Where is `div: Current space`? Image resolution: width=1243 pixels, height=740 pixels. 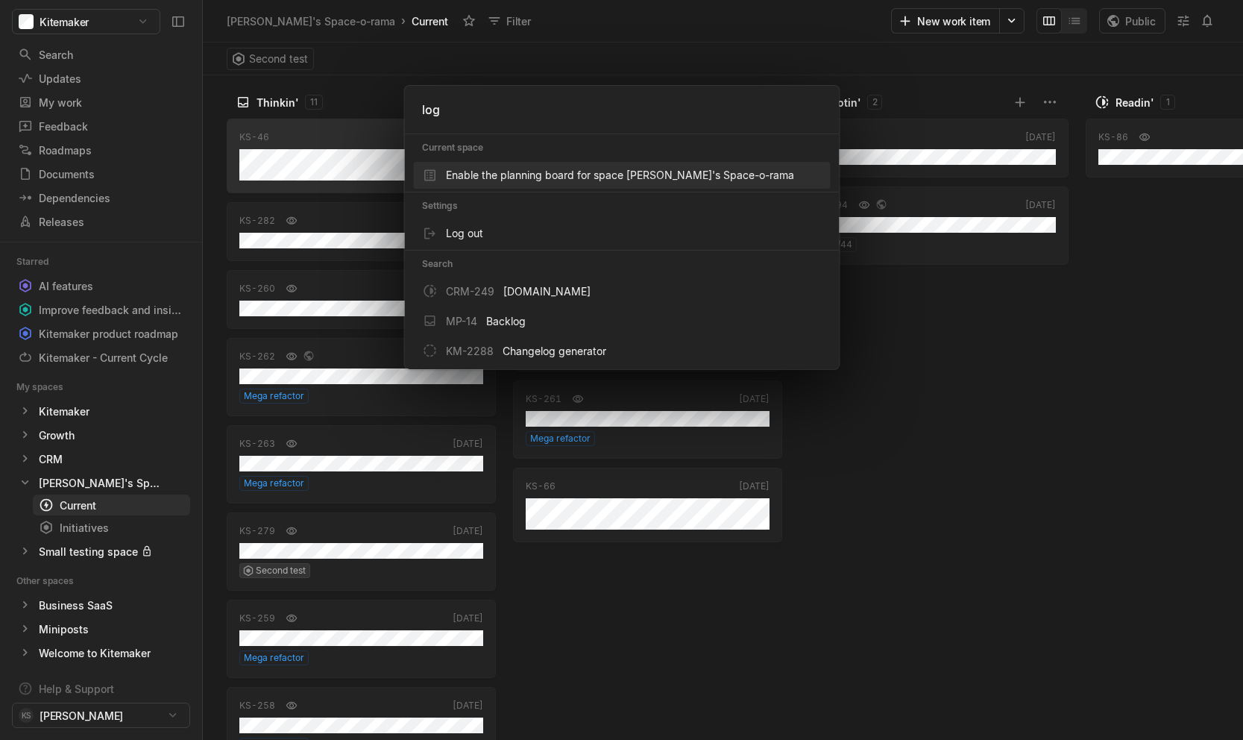 div: Current space is located at coordinates (627, 148).